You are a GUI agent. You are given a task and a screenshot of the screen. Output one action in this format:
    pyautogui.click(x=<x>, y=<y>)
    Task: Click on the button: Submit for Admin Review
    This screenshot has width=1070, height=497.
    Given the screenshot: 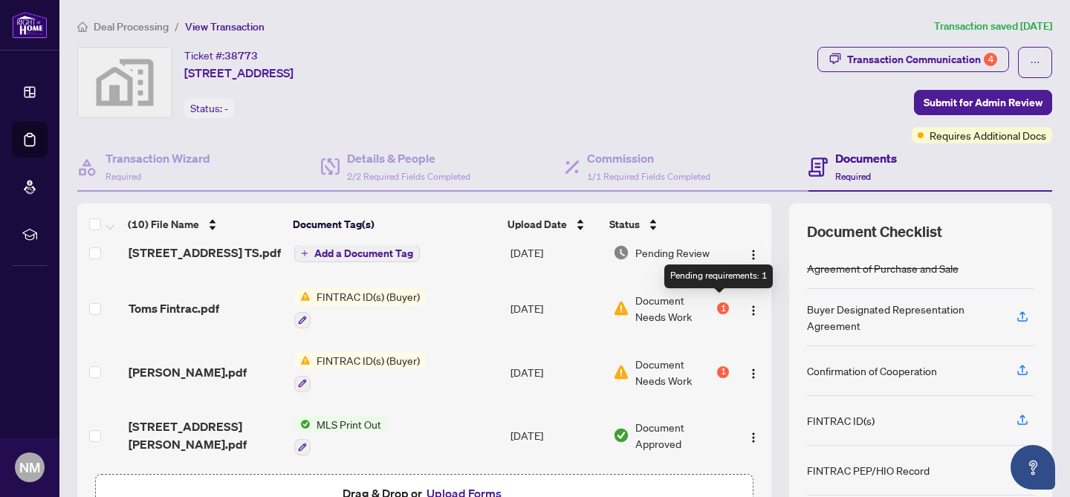 What is the action you would take?
    pyautogui.click(x=983, y=103)
    